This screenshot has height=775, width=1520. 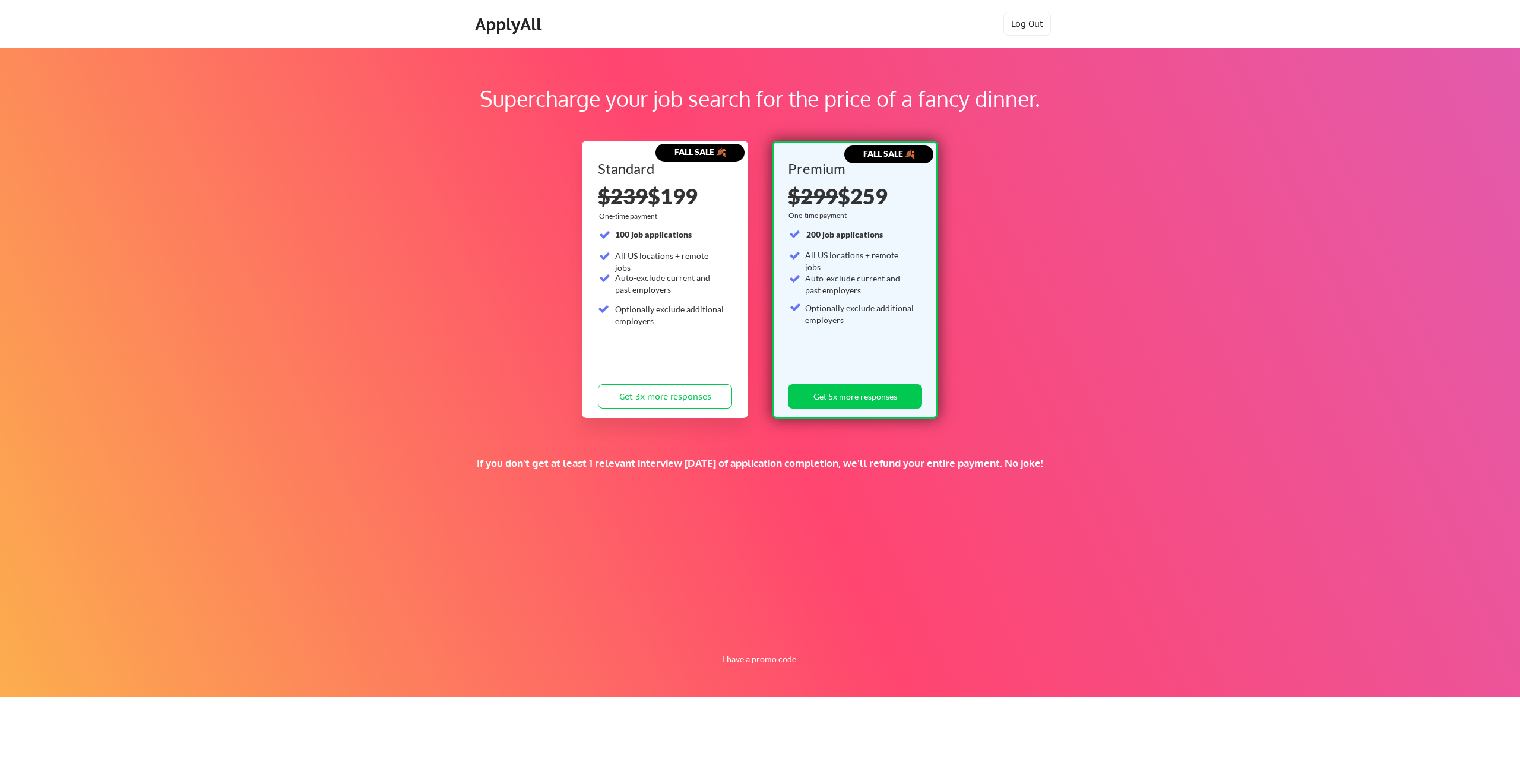 I want to click on s: $299, so click(x=813, y=196).